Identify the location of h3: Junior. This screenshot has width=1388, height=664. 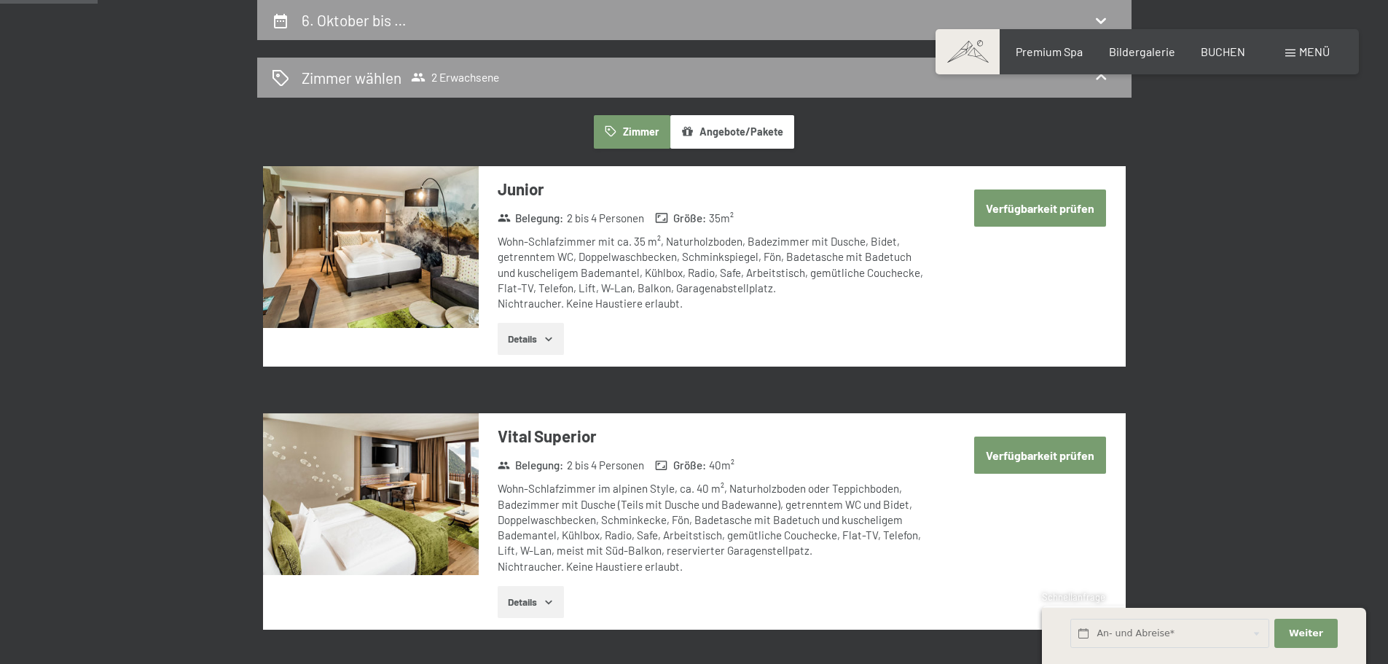
(714, 189).